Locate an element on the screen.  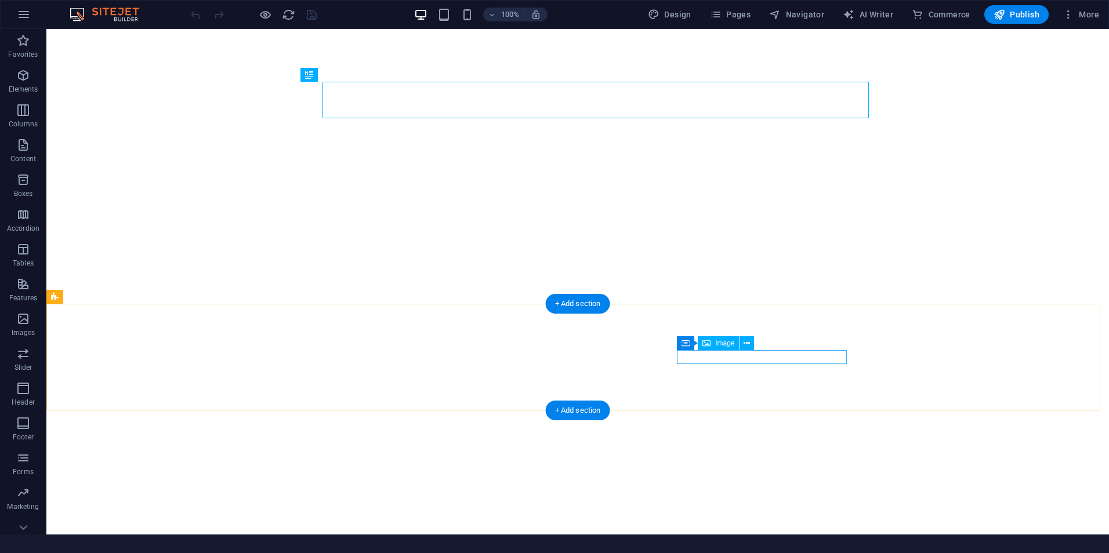
h6: 100% is located at coordinates (510, 14).